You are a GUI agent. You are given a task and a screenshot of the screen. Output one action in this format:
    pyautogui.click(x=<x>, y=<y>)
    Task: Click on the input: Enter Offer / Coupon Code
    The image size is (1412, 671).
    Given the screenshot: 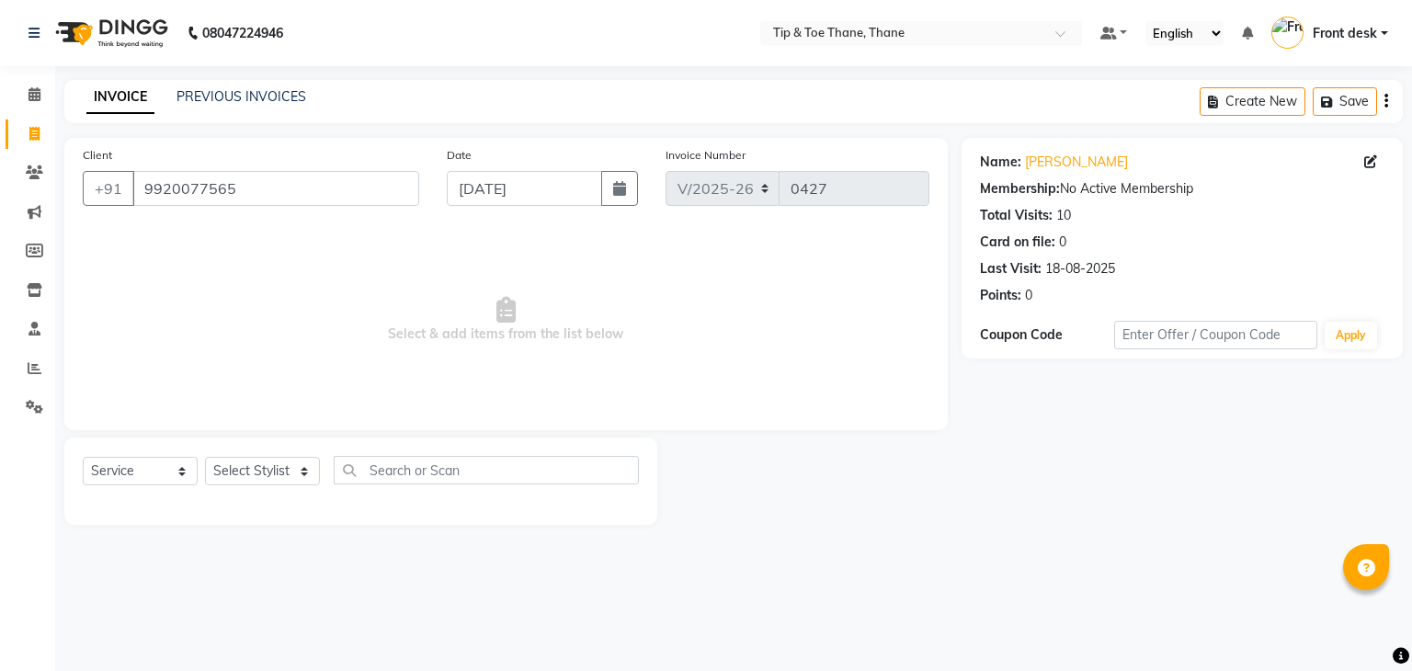 What is the action you would take?
    pyautogui.click(x=1215, y=335)
    